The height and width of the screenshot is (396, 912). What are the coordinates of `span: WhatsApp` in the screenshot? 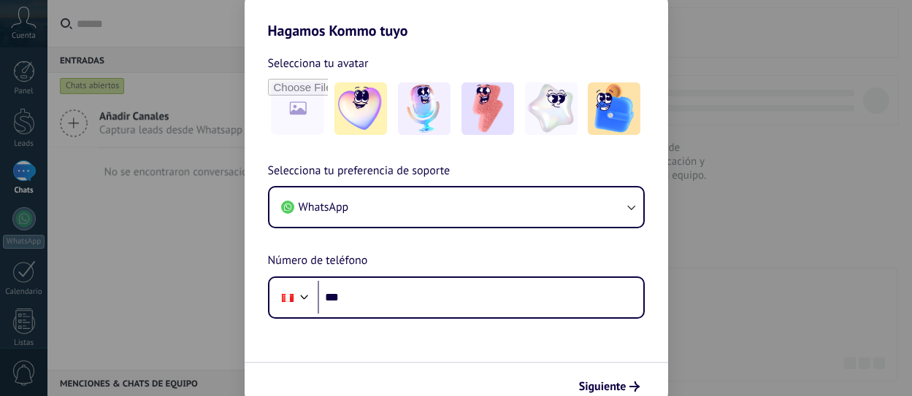 It's located at (323, 207).